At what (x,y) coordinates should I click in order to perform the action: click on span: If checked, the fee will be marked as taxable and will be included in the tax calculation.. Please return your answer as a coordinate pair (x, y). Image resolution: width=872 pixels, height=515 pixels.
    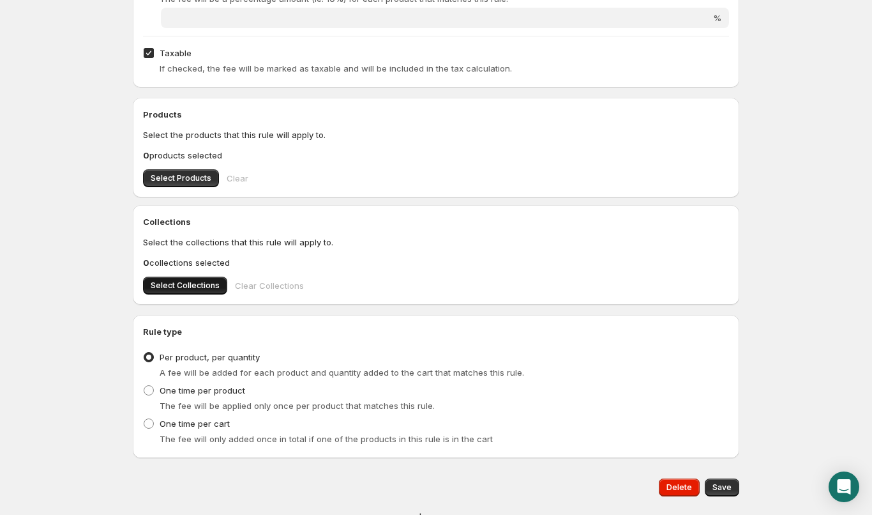
    Looking at the image, I should click on (336, 68).